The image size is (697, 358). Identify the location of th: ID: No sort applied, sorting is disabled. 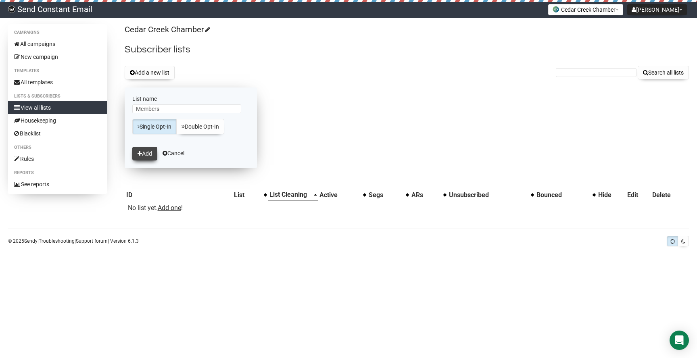
(179, 195).